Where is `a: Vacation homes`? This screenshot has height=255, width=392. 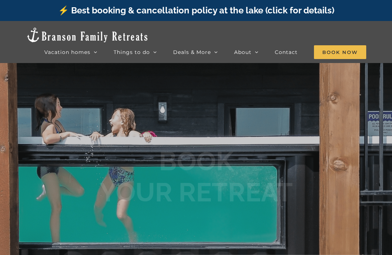 a: Vacation homes is located at coordinates (71, 52).